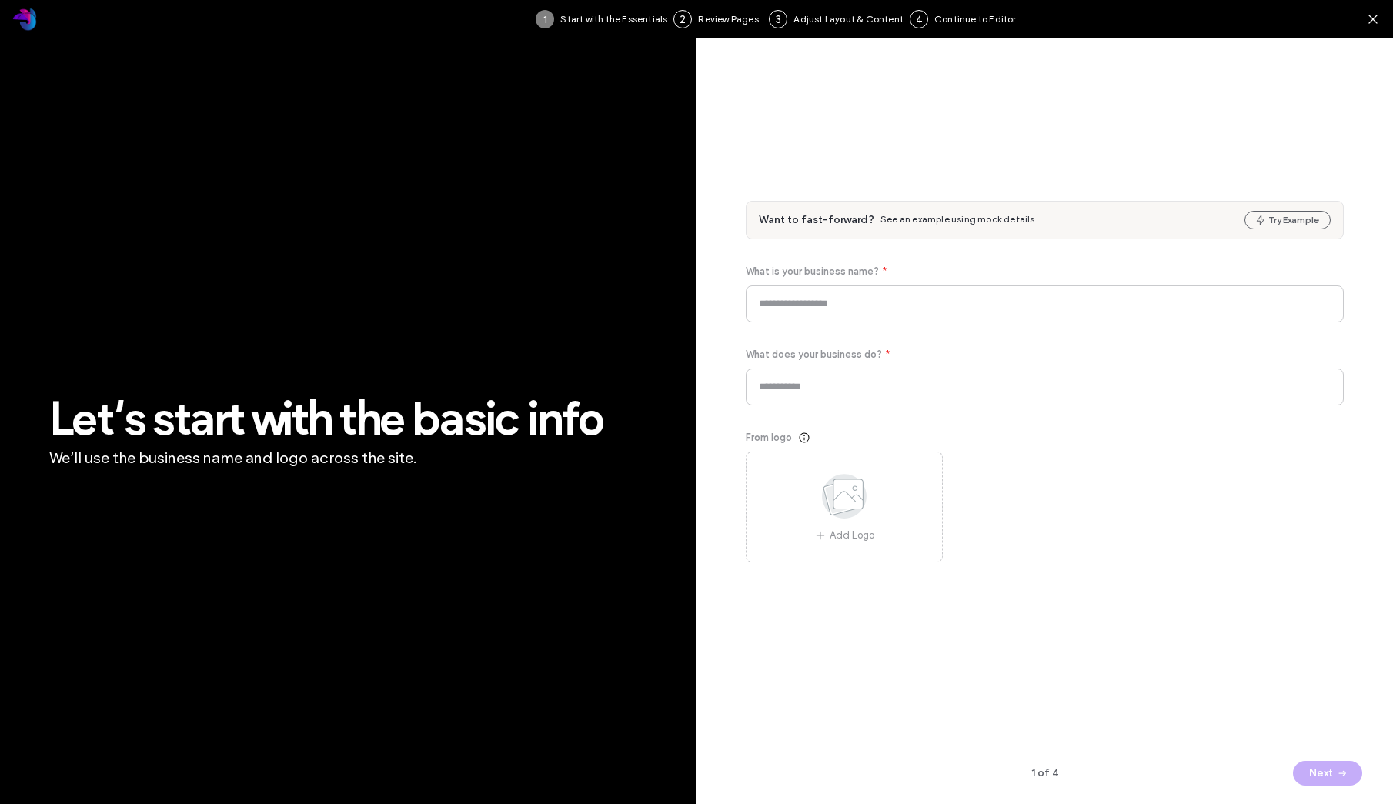 The width and height of the screenshot is (1393, 804). Describe the element at coordinates (769, 438) in the screenshot. I see `span: From logo` at that location.